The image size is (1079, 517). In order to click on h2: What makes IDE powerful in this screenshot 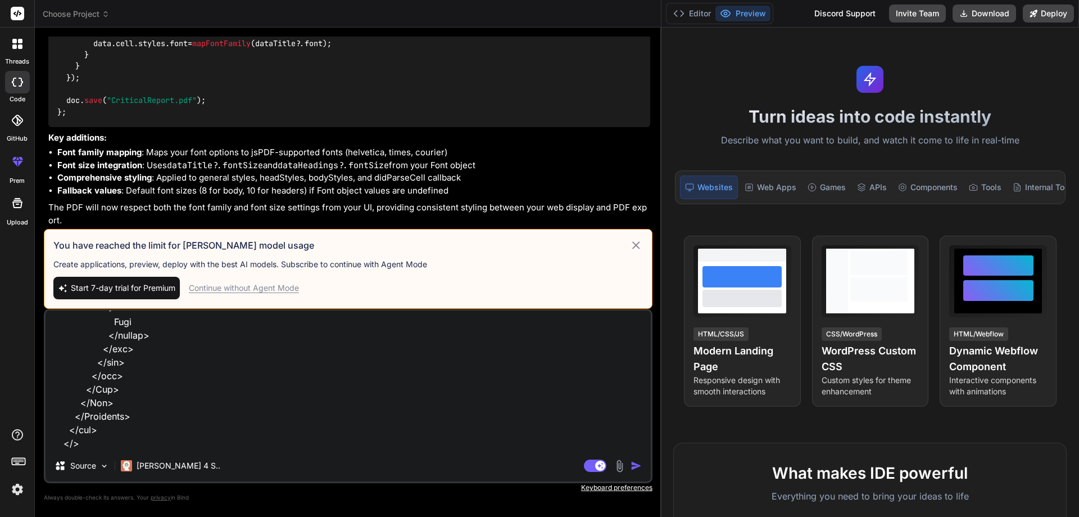, I will do `click(870, 473)`.